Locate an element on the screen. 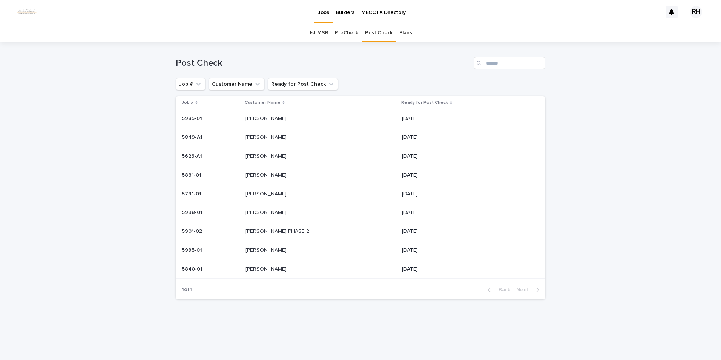 The width and height of the screenshot is (721, 360). p: 5995-01 is located at coordinates (193, 249).